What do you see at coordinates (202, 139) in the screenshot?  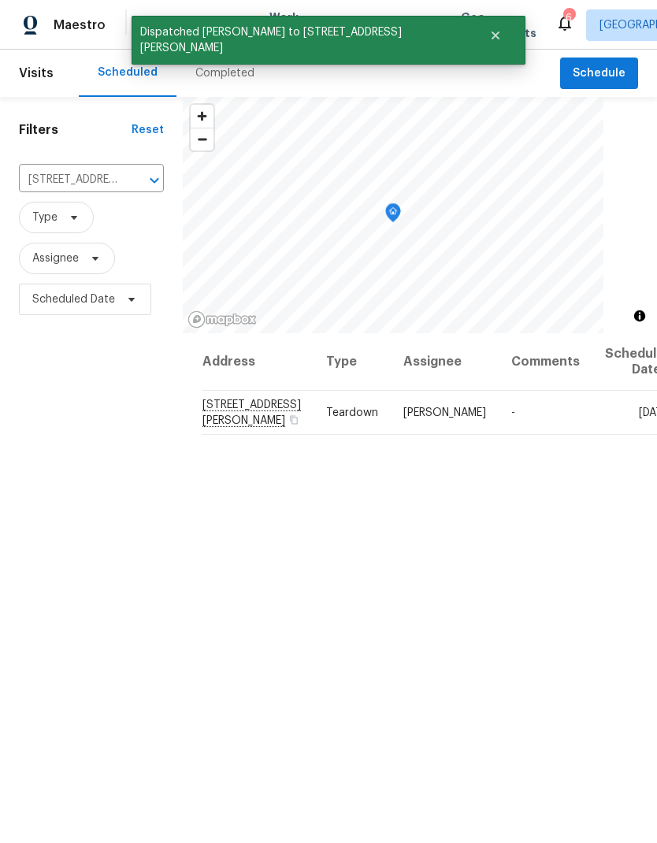 I see `span: Zoom out` at bounding box center [202, 139].